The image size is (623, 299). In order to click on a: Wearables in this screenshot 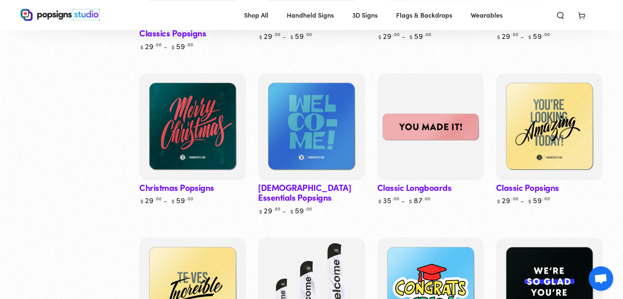, I will do `click(487, 15)`.